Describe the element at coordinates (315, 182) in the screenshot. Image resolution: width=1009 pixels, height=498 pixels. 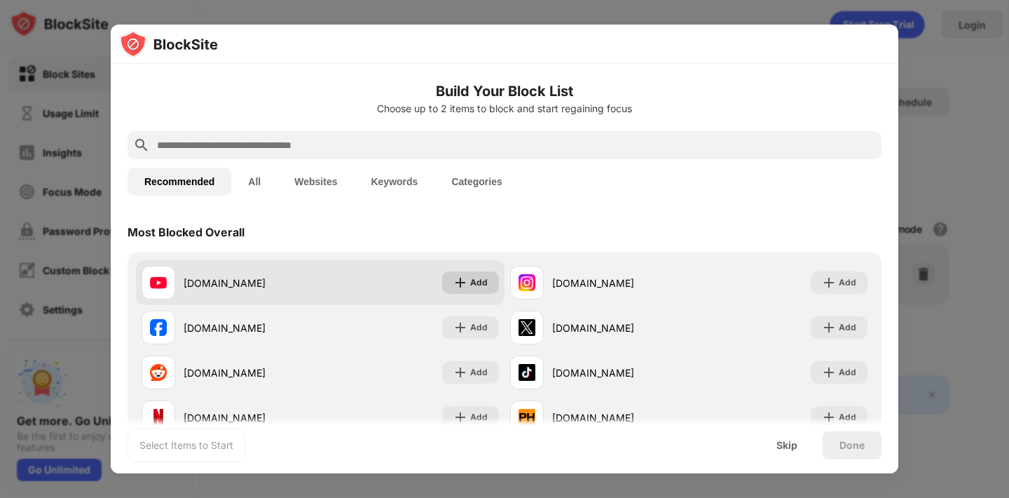
I see `button: Websites` at that location.